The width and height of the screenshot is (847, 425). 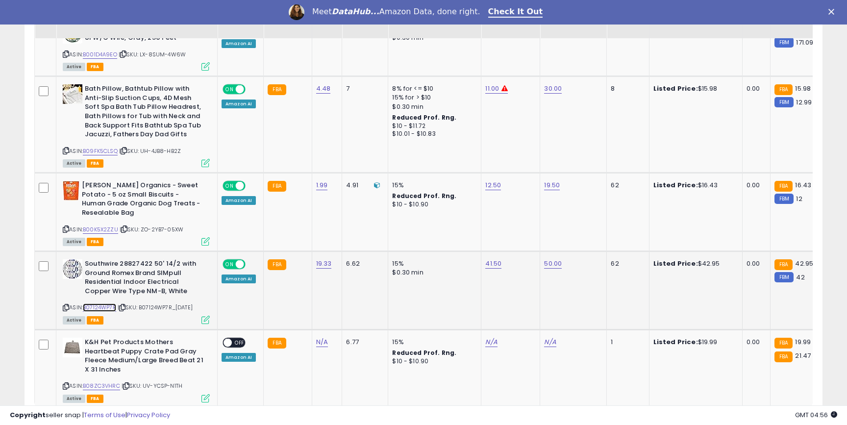 What do you see at coordinates (90, 415) in the screenshot?
I see `div: seller snap | |` at bounding box center [90, 415].